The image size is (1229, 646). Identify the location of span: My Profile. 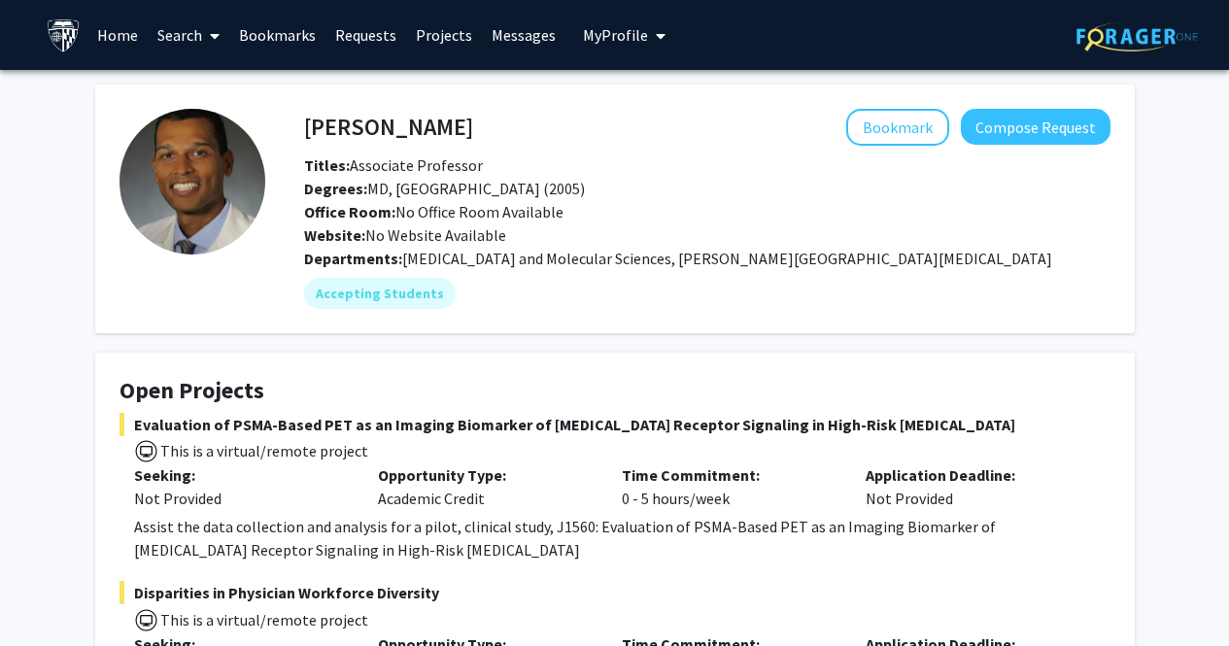
(615, 35).